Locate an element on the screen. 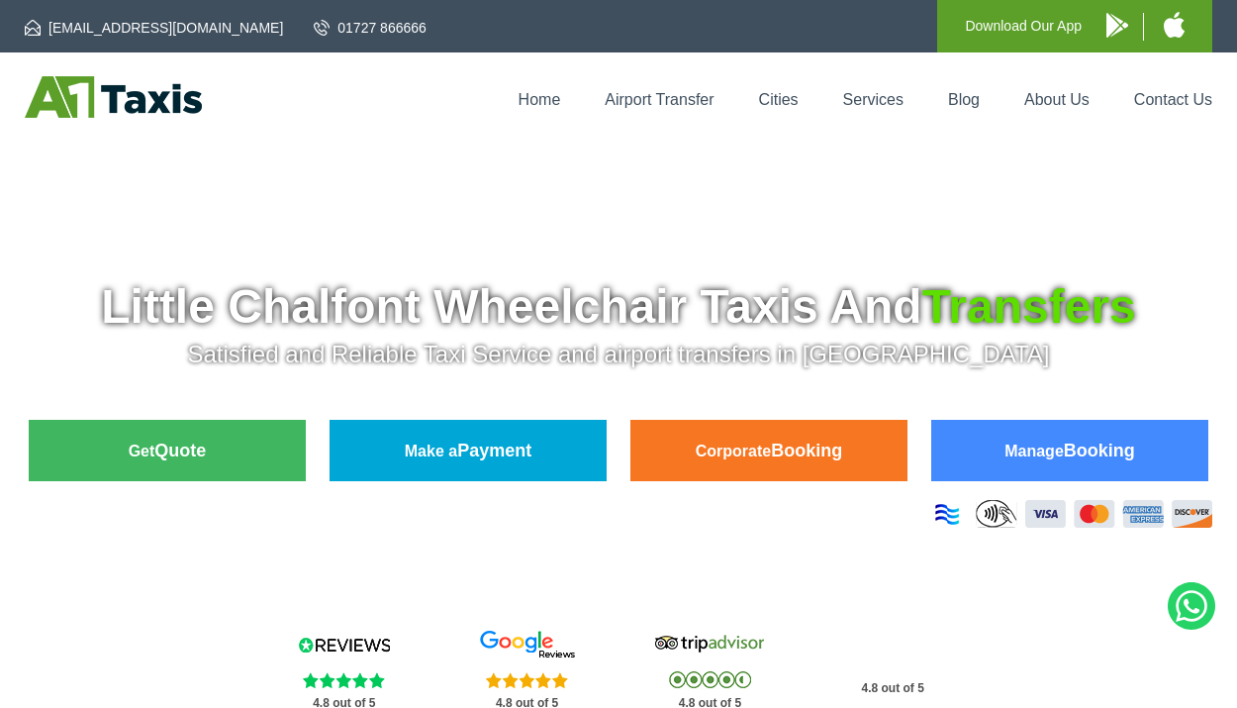 This screenshot has width=1237, height=708. a: ManageBooking is located at coordinates (1070, 450).